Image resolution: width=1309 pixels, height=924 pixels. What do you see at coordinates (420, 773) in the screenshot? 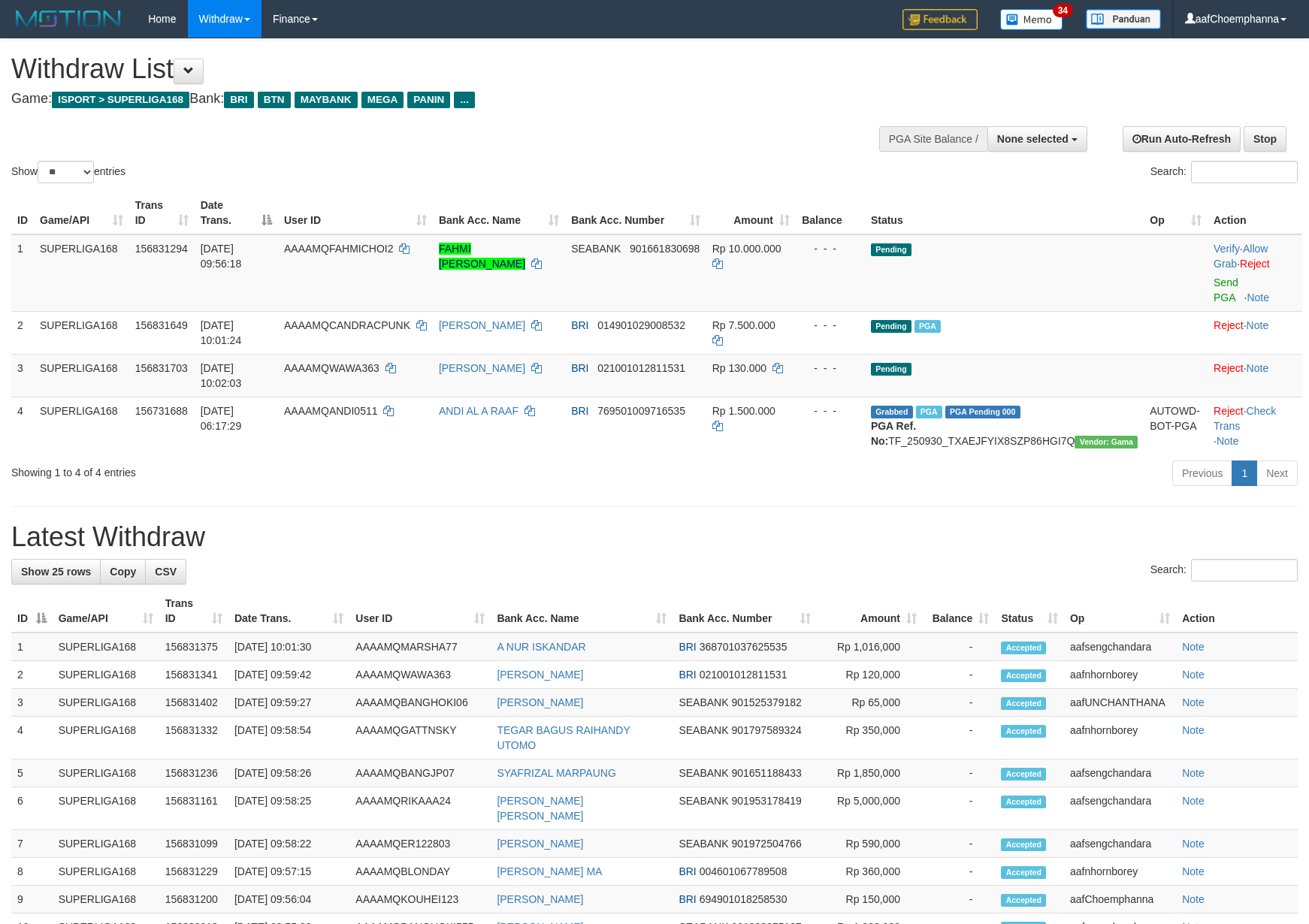
I see `td: AAAAMQBANGJP07` at bounding box center [420, 773].